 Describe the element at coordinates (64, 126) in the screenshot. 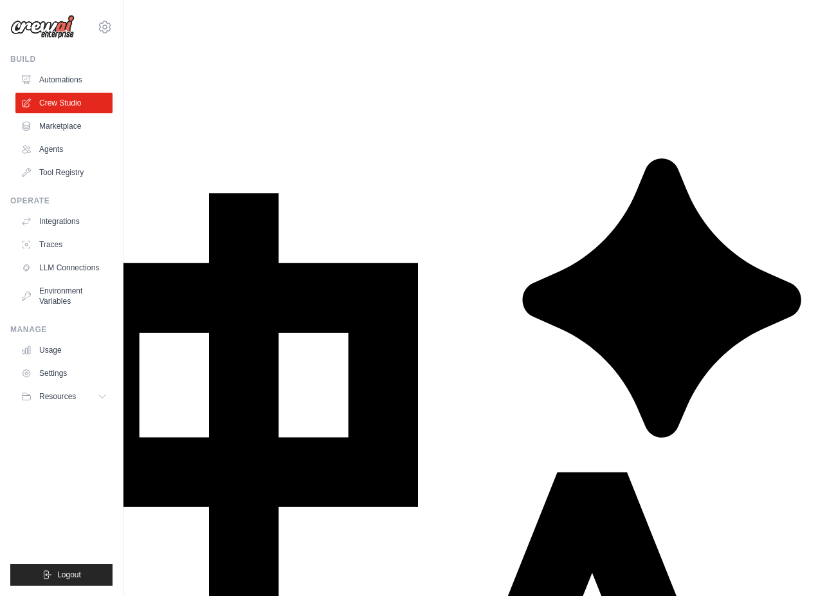

I see `a: Marketplace` at that location.